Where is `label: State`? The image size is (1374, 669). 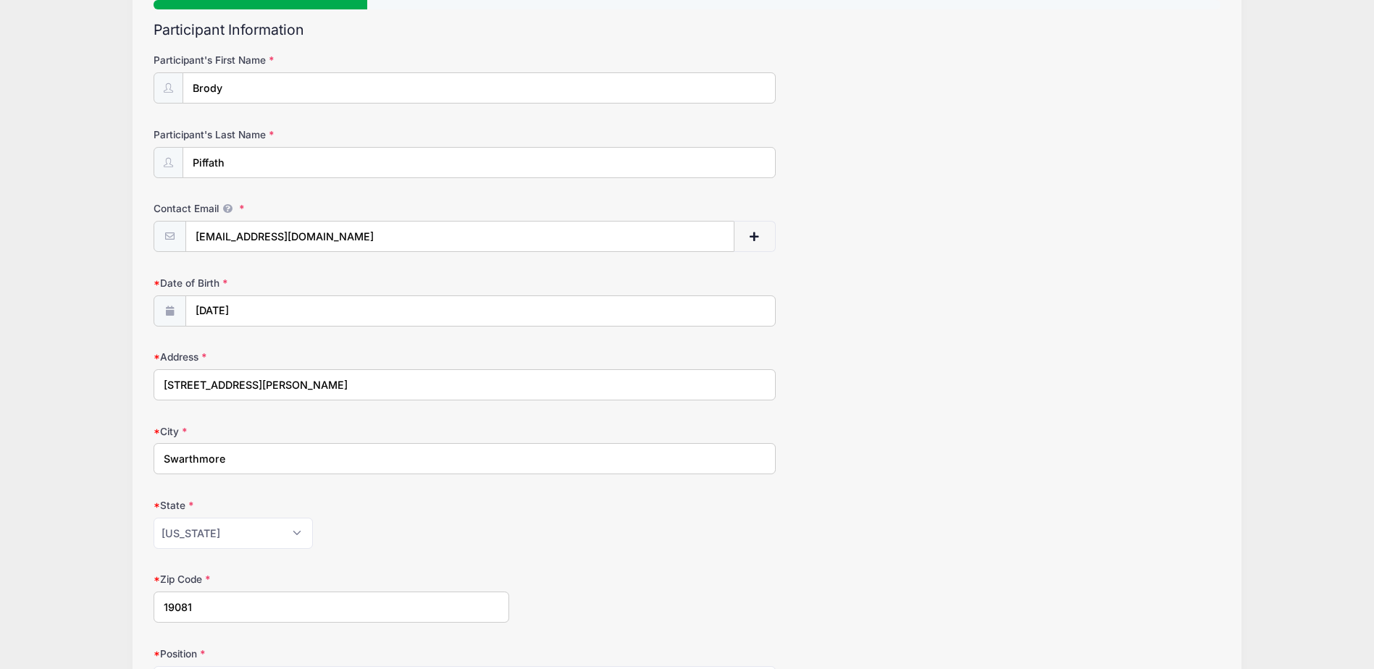 label: State is located at coordinates (331, 506).